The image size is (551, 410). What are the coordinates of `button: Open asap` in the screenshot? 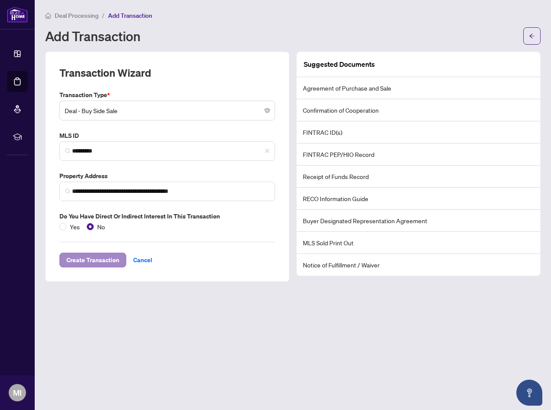 It's located at (529, 393).